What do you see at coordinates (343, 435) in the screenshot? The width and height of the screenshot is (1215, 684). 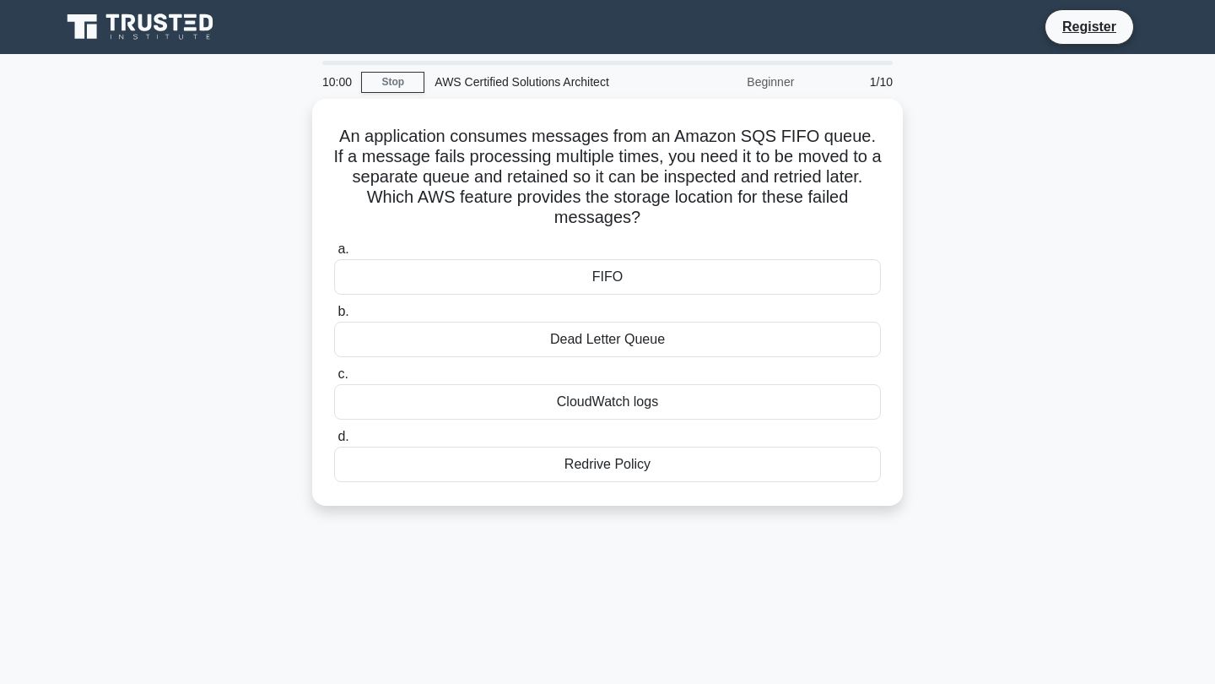 I see `span: d.` at bounding box center [343, 435].